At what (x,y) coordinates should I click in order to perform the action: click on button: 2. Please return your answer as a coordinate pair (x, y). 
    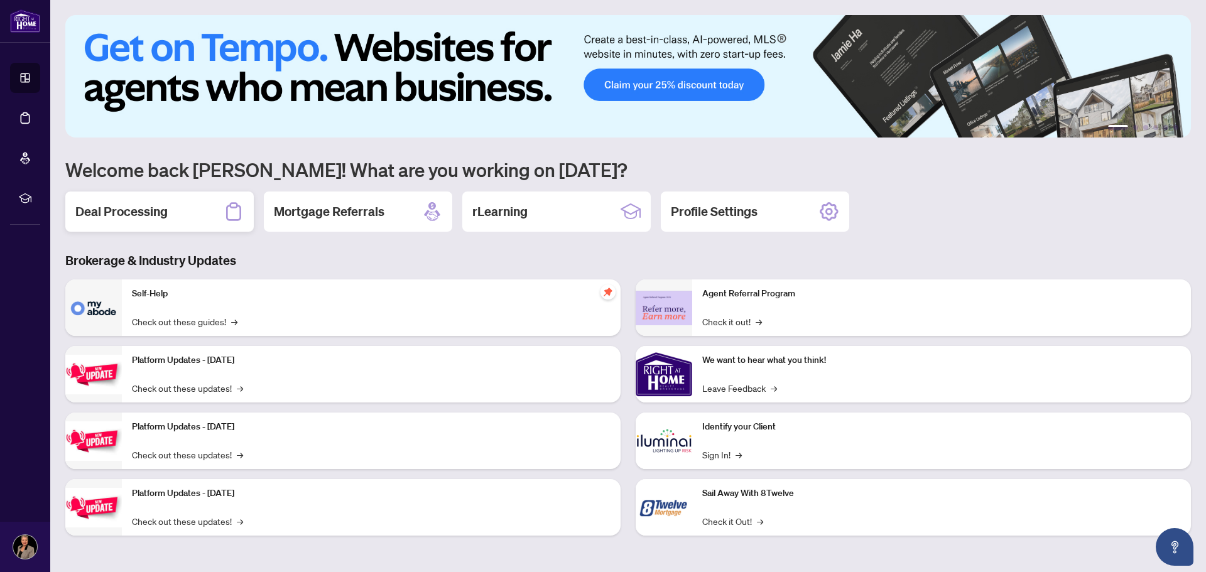
    Looking at the image, I should click on (1135, 127).